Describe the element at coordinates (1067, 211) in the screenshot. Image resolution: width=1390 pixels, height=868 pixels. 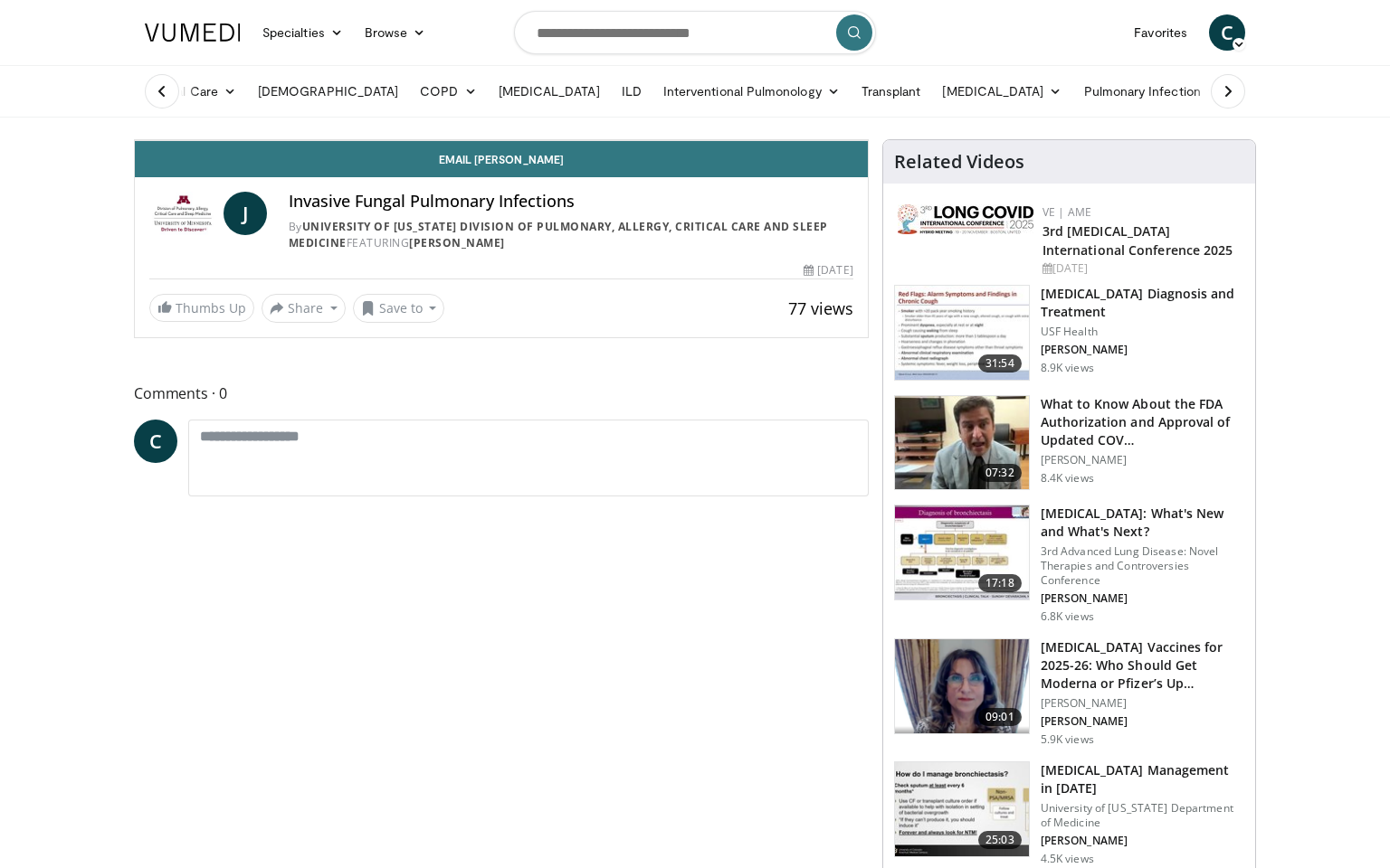
I see `a: VE | AME` at that location.